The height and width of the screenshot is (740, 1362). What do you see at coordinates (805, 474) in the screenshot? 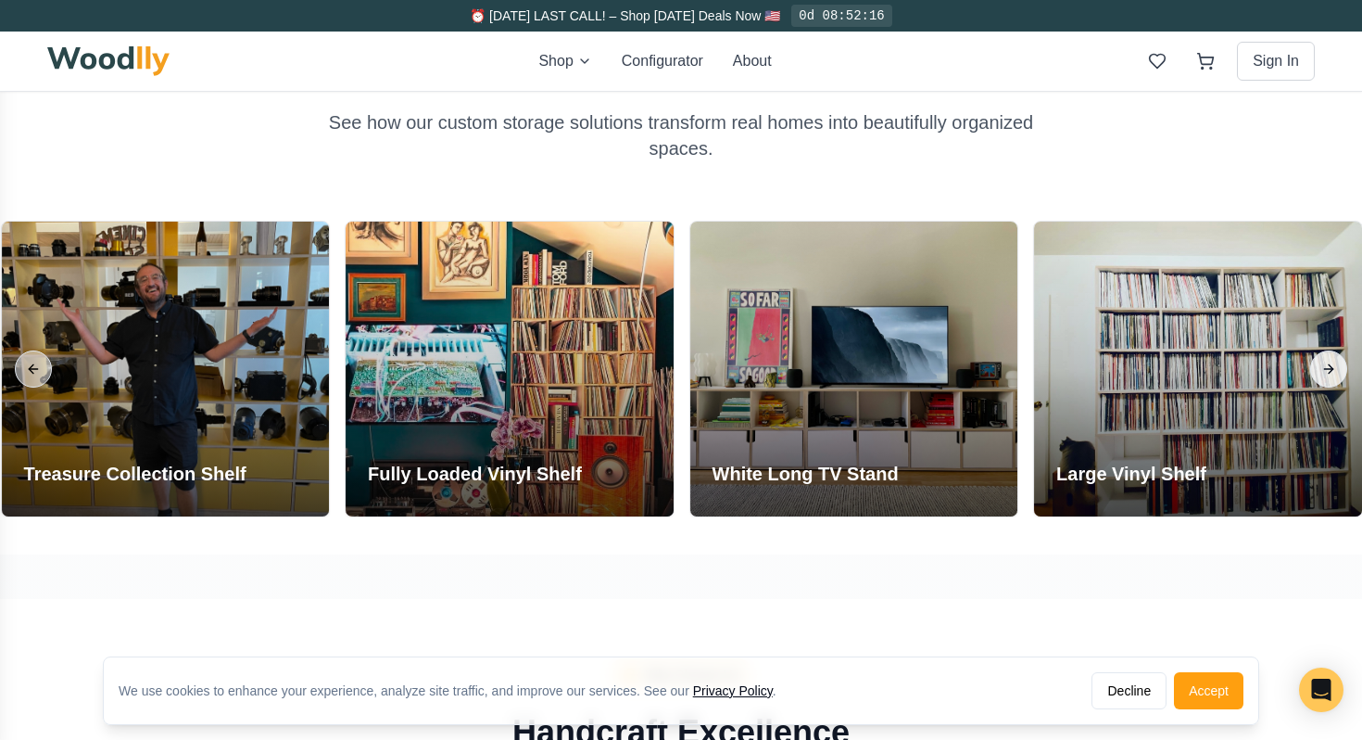
I see `h3: White Long TV Stand` at bounding box center [805, 474].